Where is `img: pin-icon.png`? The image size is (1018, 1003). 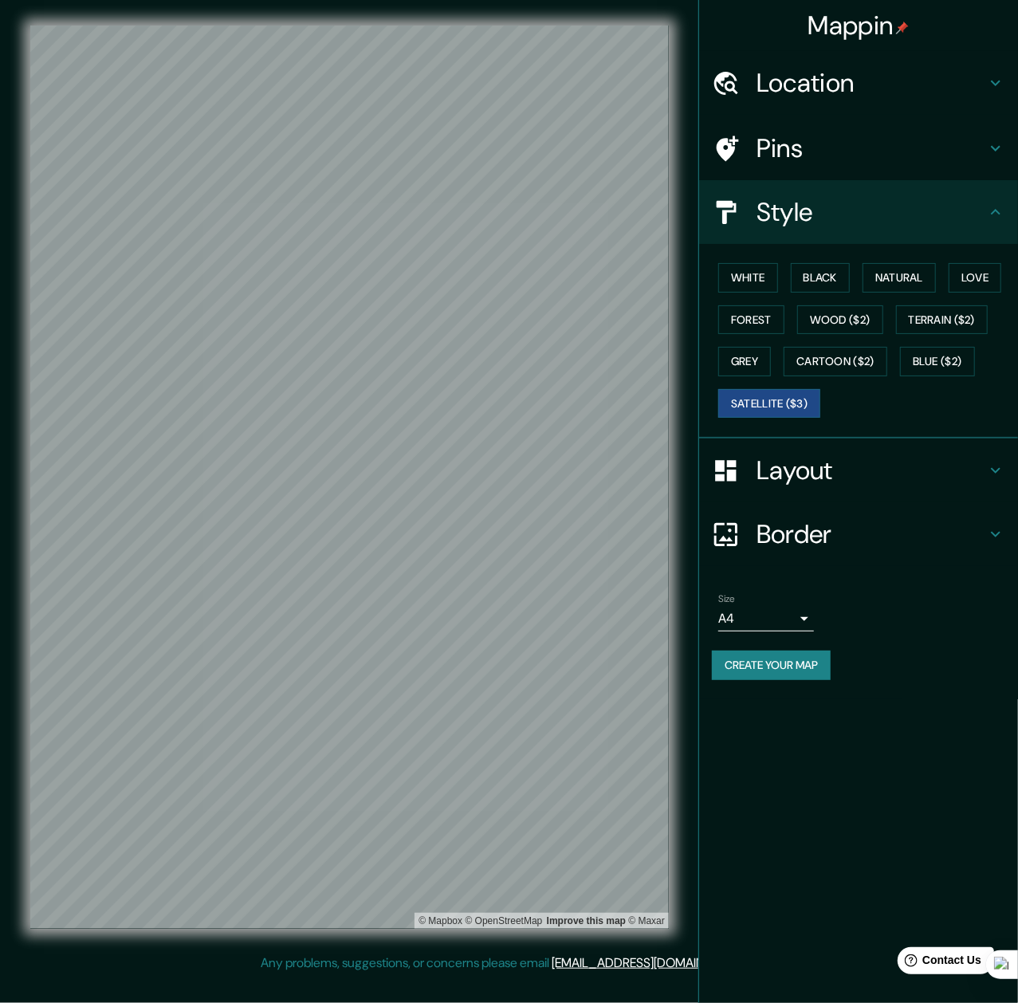
img: pin-icon.png is located at coordinates (902, 28).